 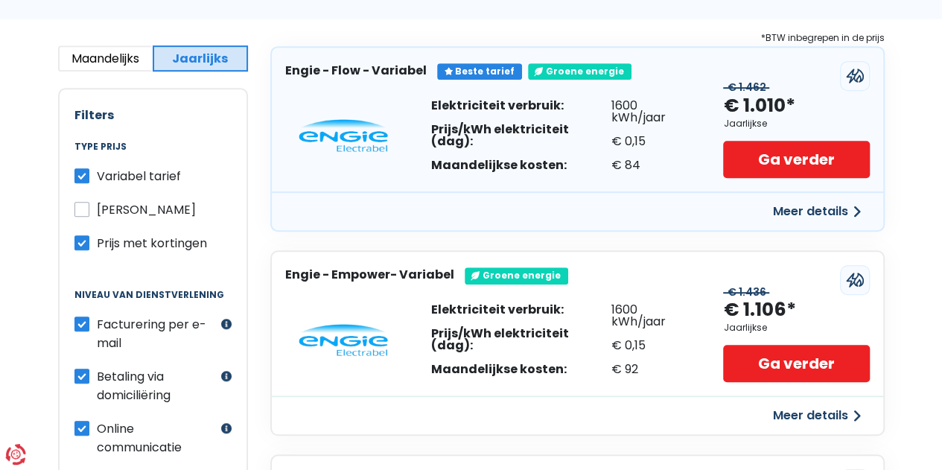 What do you see at coordinates (152, 243) in the screenshot?
I see `span: Prijs met kortingen` at bounding box center [152, 243].